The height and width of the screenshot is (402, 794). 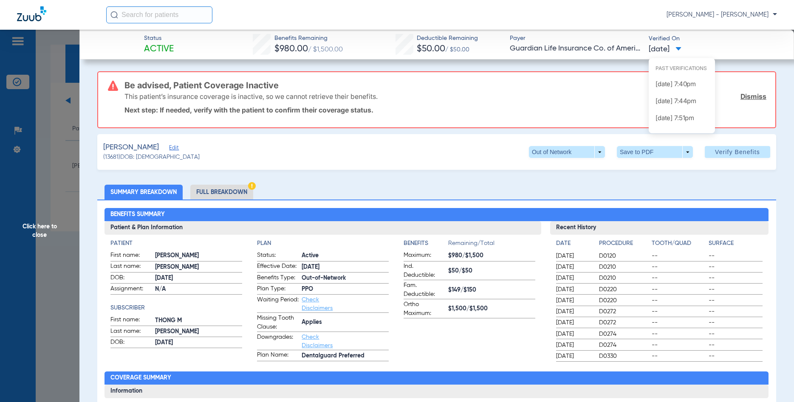 What do you see at coordinates (682, 70) in the screenshot?
I see `span: Past Verifications` at bounding box center [682, 70].